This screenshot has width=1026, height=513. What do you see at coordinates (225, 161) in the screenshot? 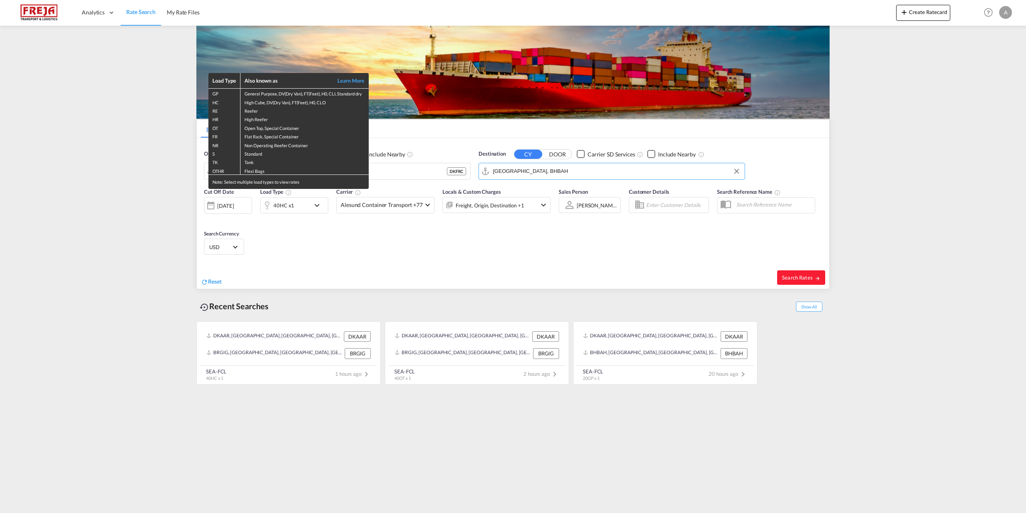
I see `td: TK` at bounding box center [225, 161].